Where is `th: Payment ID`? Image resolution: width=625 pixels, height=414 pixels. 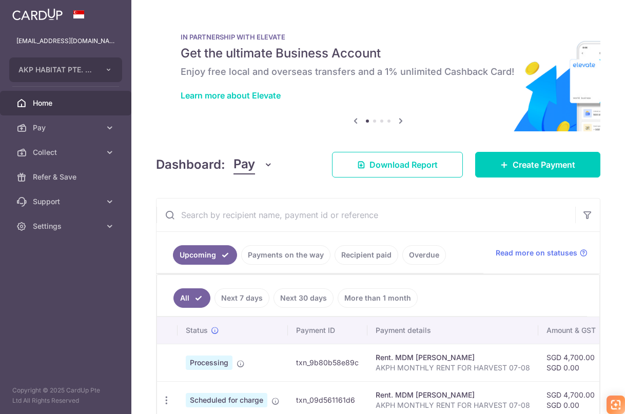
th: Payment ID is located at coordinates (327, 330).